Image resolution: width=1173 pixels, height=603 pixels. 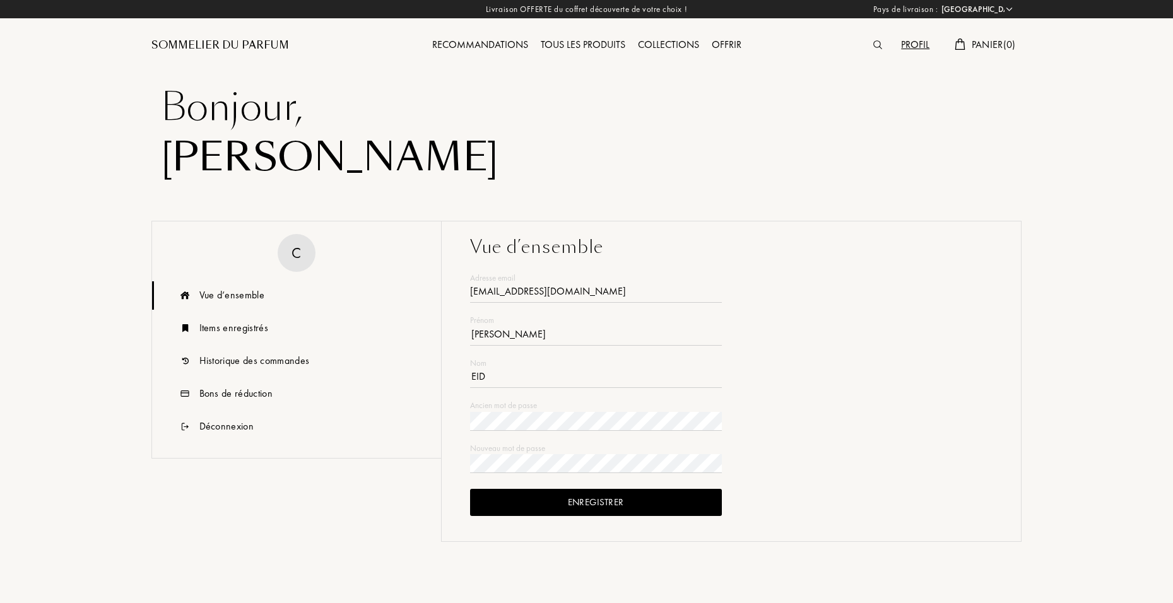 What do you see at coordinates (668, 45) in the screenshot?
I see `div: Collections` at bounding box center [668, 45].